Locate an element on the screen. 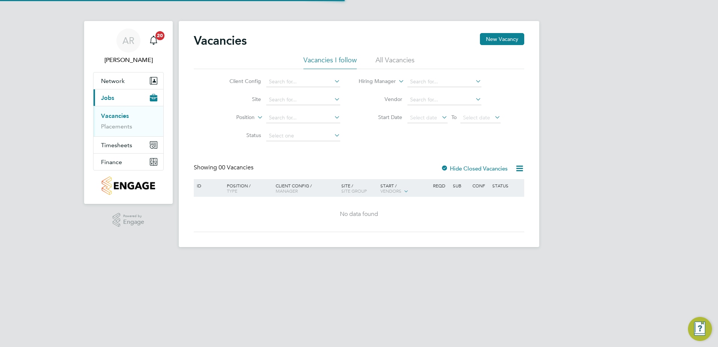 This screenshot has width=718, height=347. span: Network is located at coordinates (113, 81).